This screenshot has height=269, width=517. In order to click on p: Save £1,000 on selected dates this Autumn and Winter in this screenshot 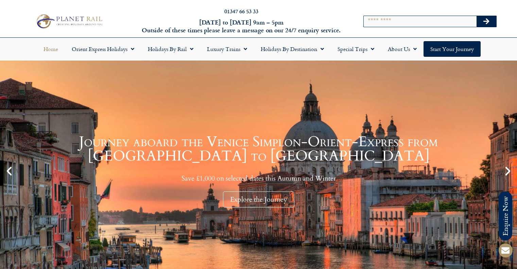, I will do `click(259, 178)`.